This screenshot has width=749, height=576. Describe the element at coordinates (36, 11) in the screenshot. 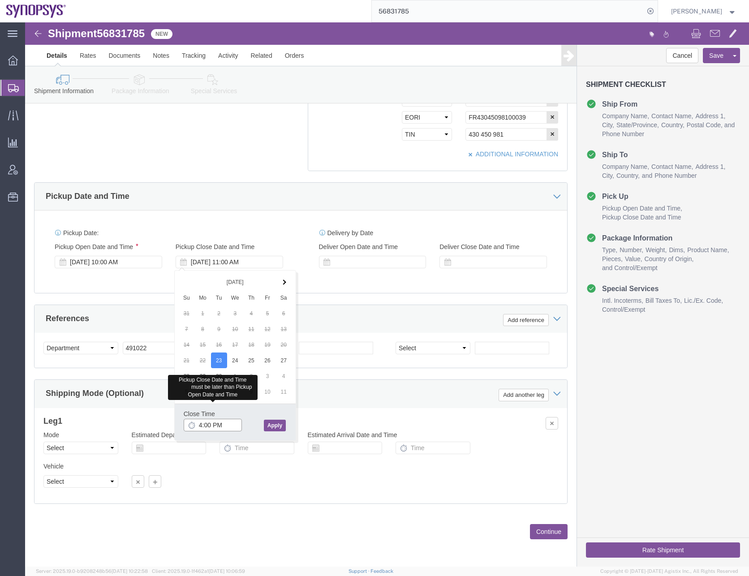

I see `img: logo` at that location.